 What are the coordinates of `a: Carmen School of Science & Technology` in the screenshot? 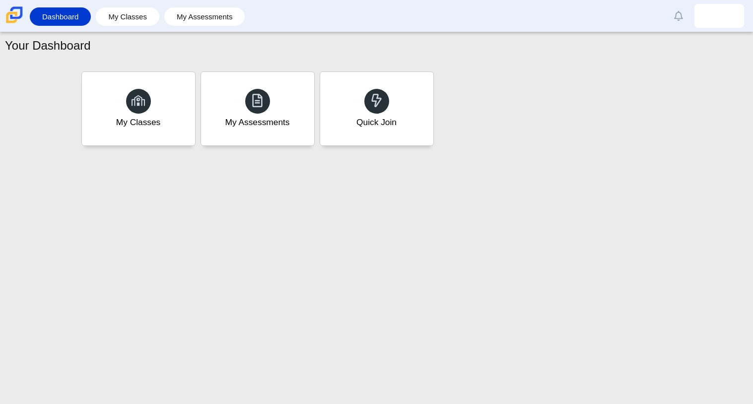 It's located at (14, 22).